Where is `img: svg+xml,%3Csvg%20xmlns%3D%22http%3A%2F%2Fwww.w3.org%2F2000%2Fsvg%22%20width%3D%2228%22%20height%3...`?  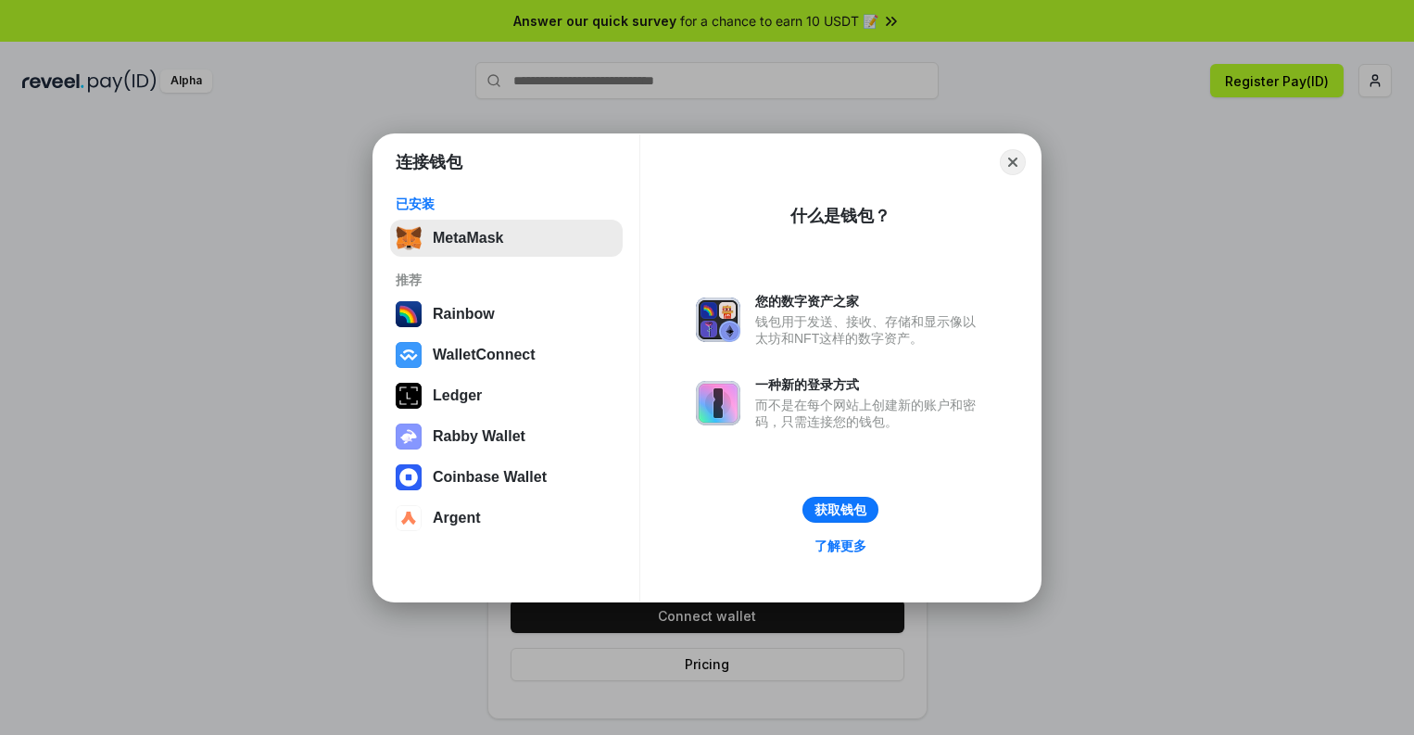 img: svg+xml,%3Csvg%20xmlns%3D%22http%3A%2F%2Fwww.w3.org%2F2000%2Fsvg%22%20width%3D%2228%22%20height%3... is located at coordinates (409, 396).